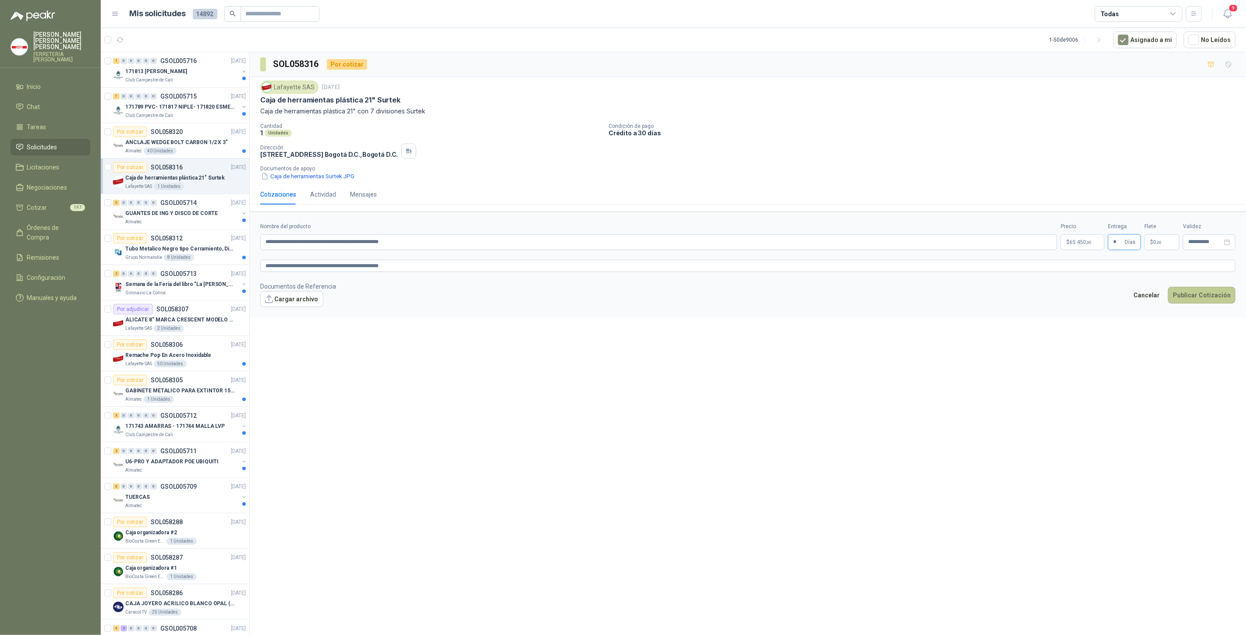 The width and height of the screenshot is (1246, 635). What do you see at coordinates (116, 487) in the screenshot?
I see `div: 3` at bounding box center [116, 487].